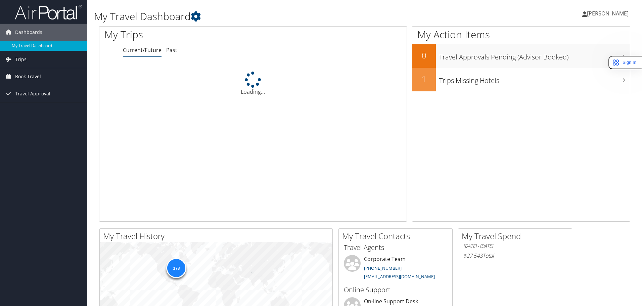 This screenshot has width=642, height=306. What do you see at coordinates (29, 32) in the screenshot?
I see `span: Dashboards` at bounding box center [29, 32].